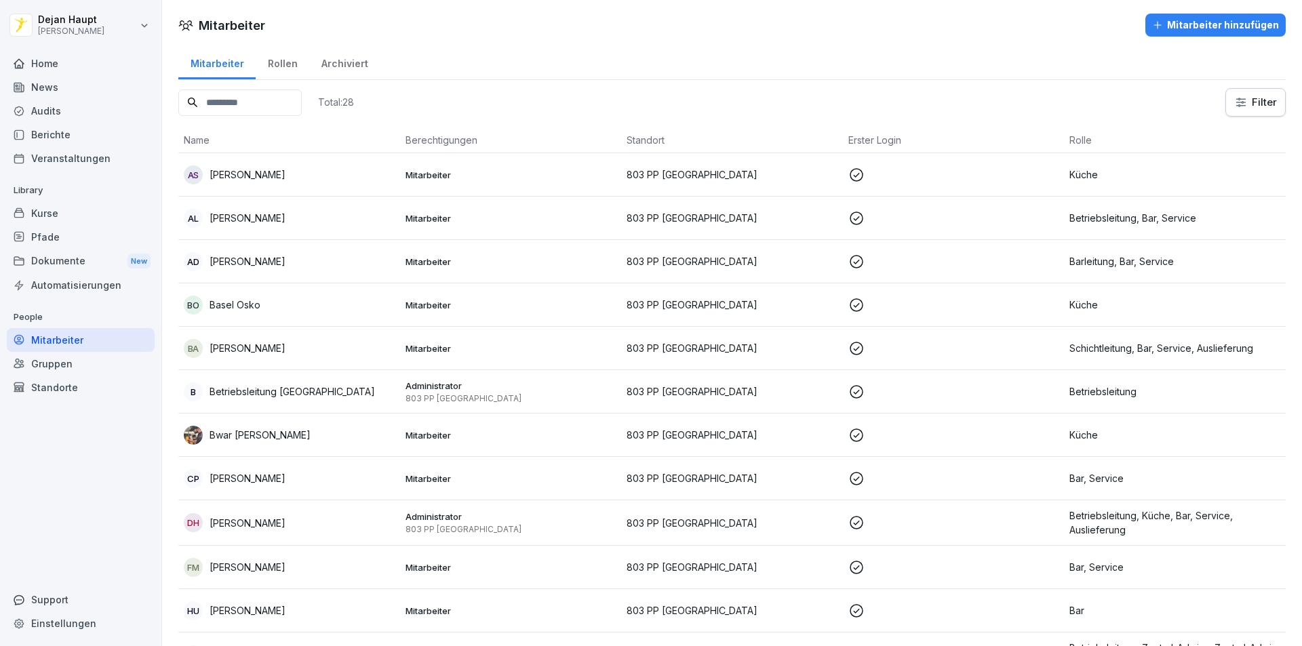 This screenshot has width=1302, height=646. I want to click on p: Bar, so click(1174, 610).